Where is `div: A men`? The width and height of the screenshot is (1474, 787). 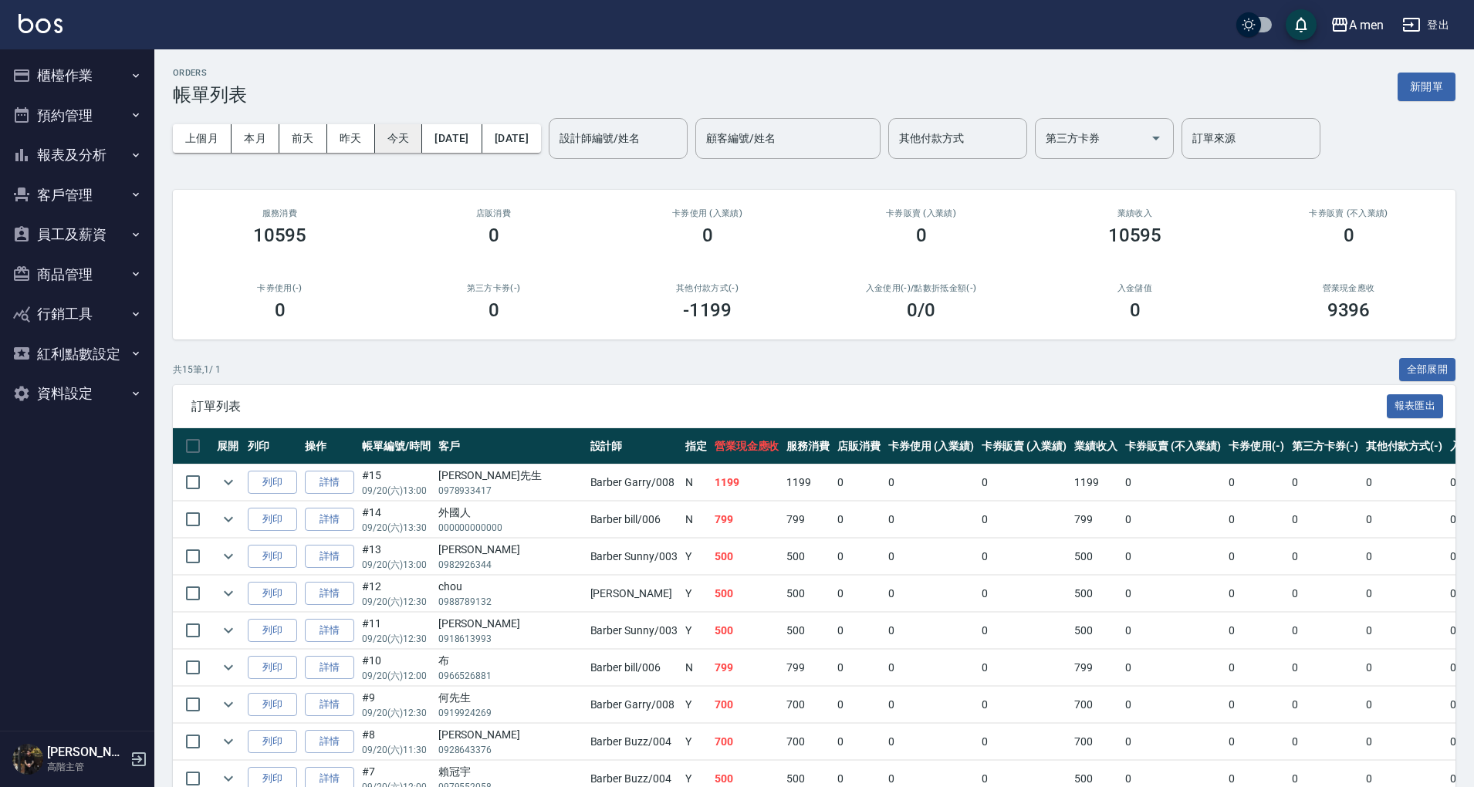
div: A men is located at coordinates (1366, 25).